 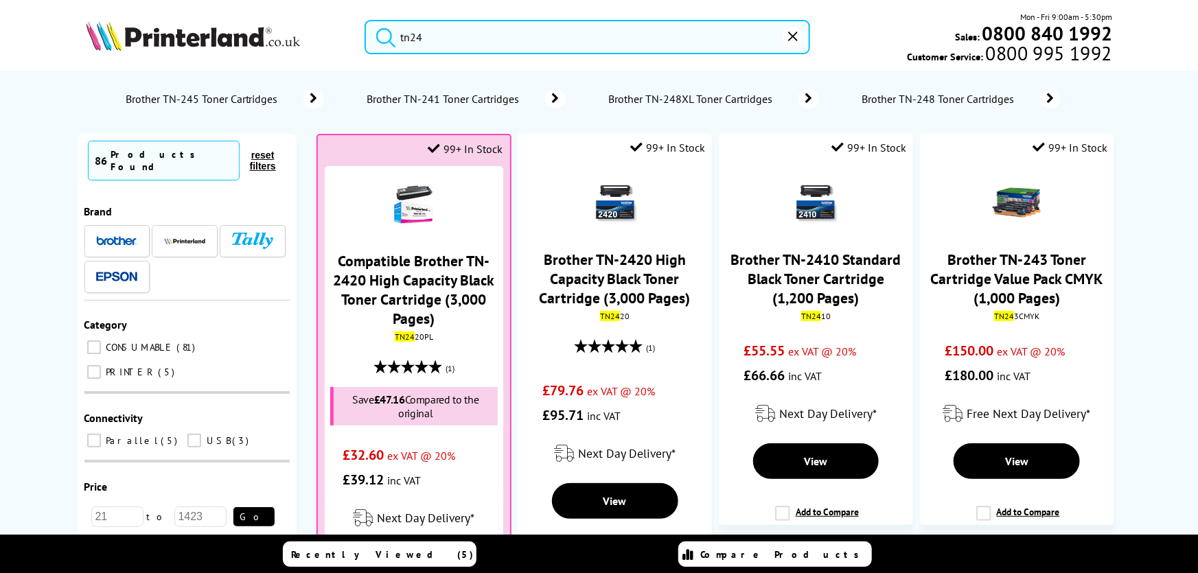 I want to click on a: Brother TN-241 Toner Cartridges, so click(x=465, y=99).